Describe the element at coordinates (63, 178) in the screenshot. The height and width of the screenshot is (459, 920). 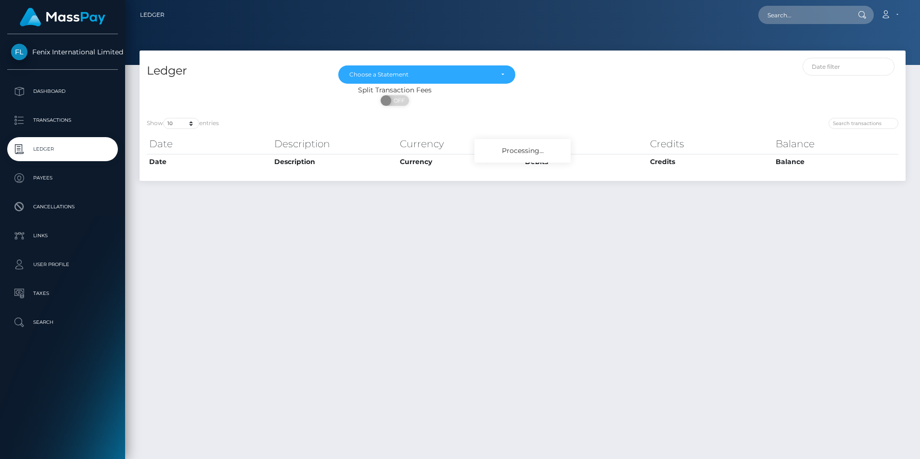
I see `a: Payees` at that location.